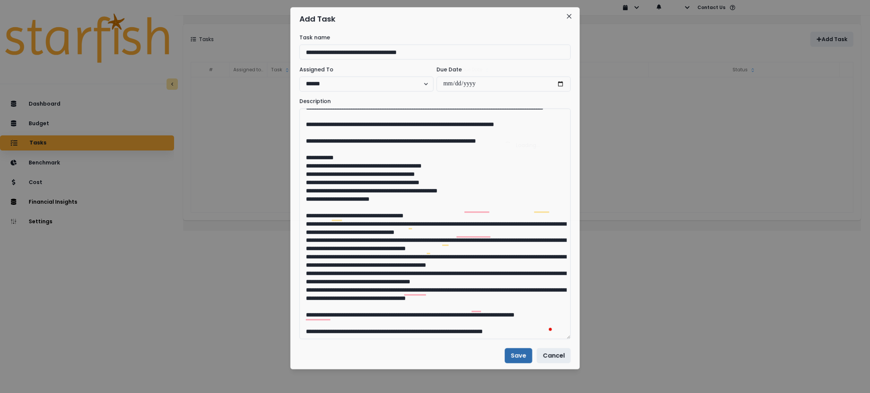 This screenshot has height=393, width=870. What do you see at coordinates (433, 102) in the screenshot?
I see `label: Description` at bounding box center [433, 102].